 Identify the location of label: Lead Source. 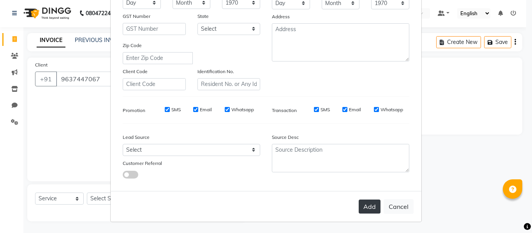
(136, 138).